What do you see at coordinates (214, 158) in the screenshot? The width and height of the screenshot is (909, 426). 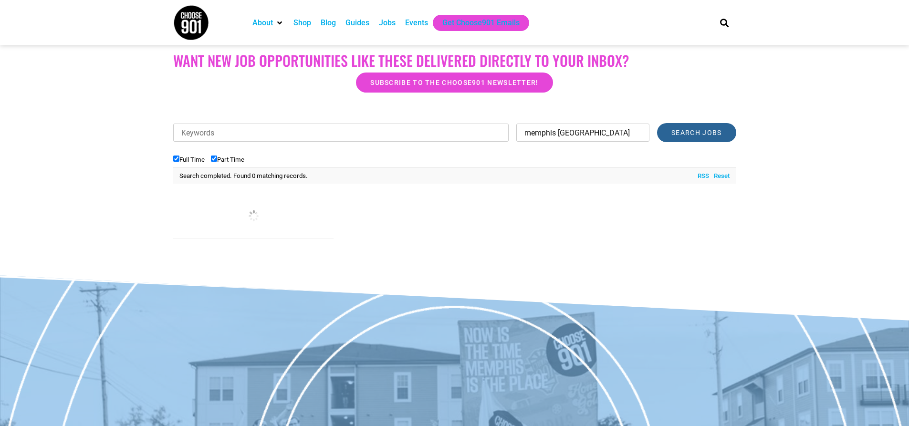 I see `input: Part Time` at bounding box center [214, 158].